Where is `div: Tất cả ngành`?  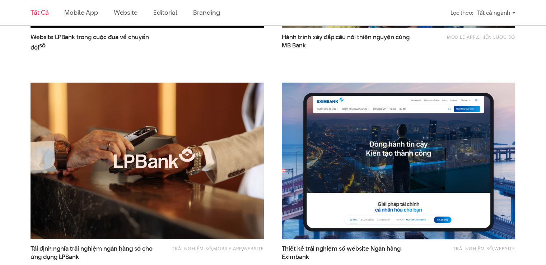 div: Tất cả ngành is located at coordinates (496, 13).